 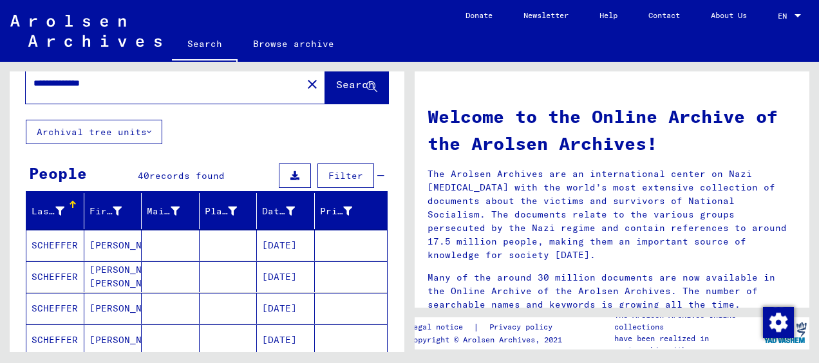 I want to click on img: yv_logo.png, so click(x=785, y=333).